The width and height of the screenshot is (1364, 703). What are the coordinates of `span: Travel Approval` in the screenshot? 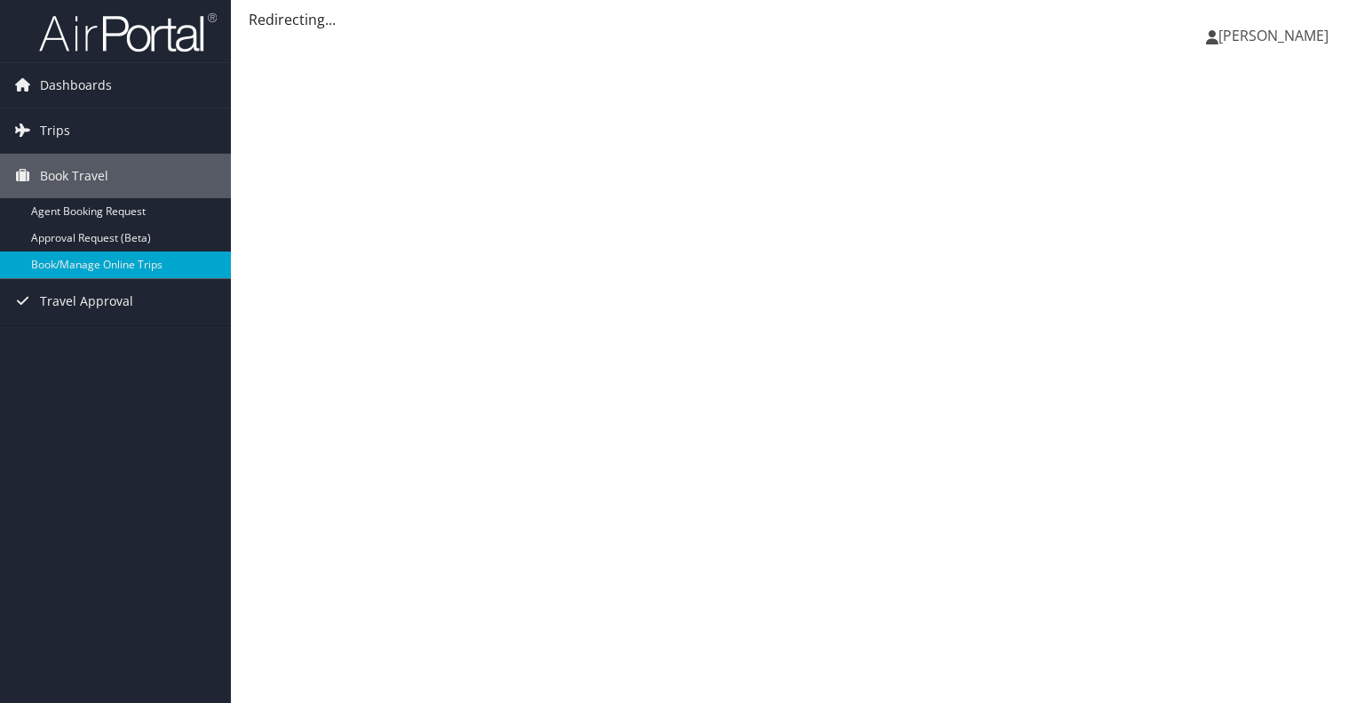 It's located at (86, 301).